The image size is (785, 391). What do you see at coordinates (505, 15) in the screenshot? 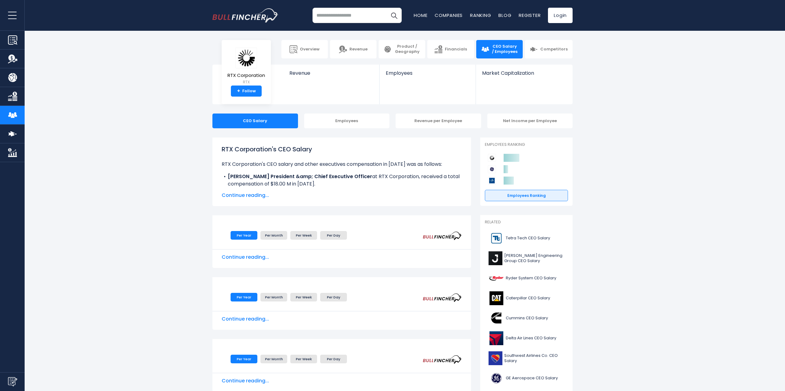
I see `a: Blog` at bounding box center [505, 15].